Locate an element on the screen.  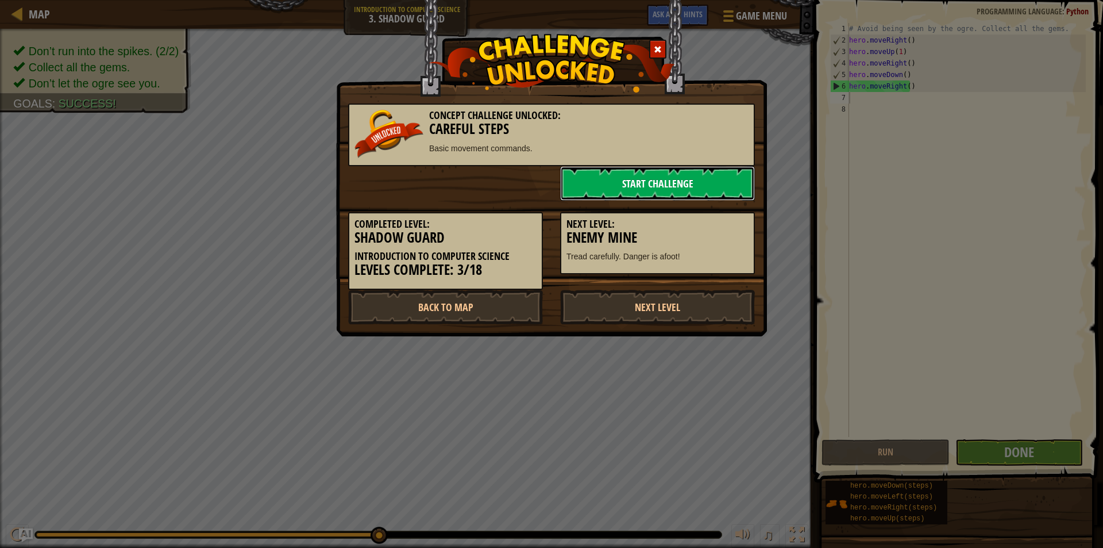
span: Concept Challenge Unlocked: is located at coordinates (495, 115).